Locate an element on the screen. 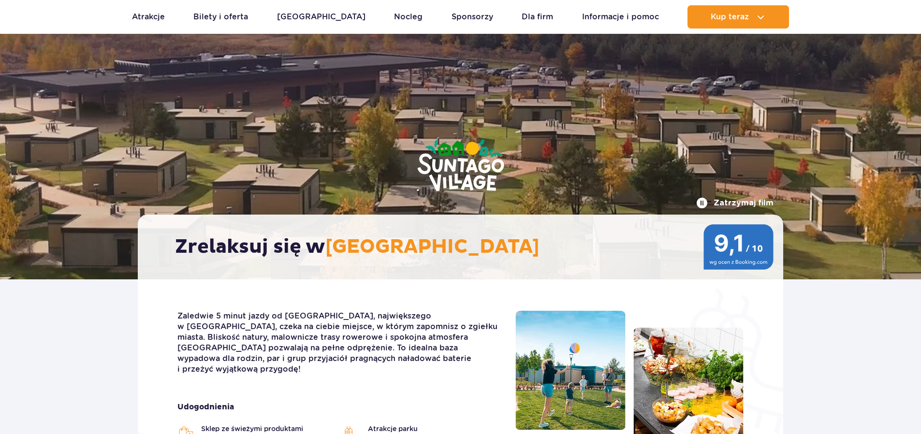 The image size is (921, 434). a: Dla firm is located at coordinates (537, 17).